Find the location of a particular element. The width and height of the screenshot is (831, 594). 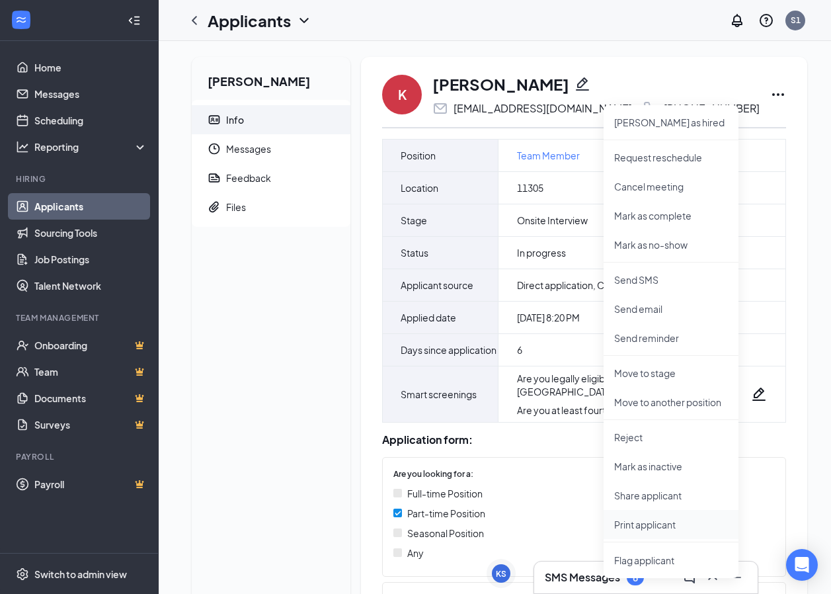

svg: ChevronLeft is located at coordinates (194, 20).